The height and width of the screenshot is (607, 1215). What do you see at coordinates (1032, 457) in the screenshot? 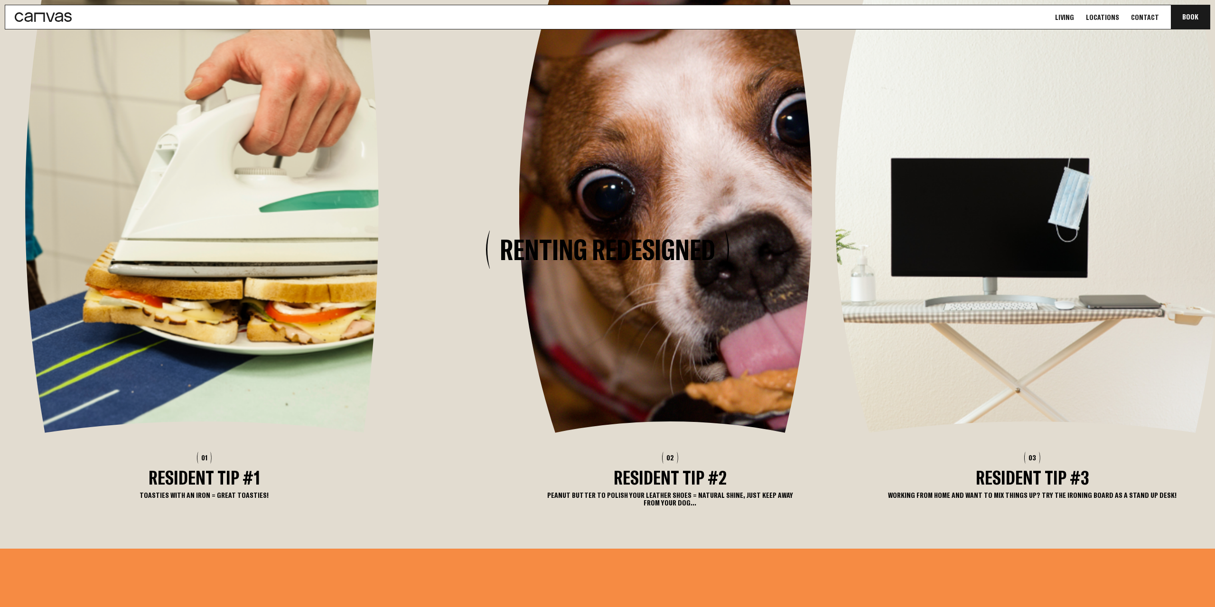
I see `div: 03` at bounding box center [1032, 457].